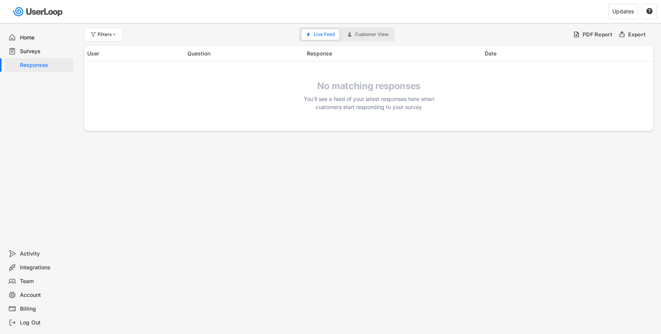 The height and width of the screenshot is (334, 661). I want to click on div: Updates, so click(623, 11).